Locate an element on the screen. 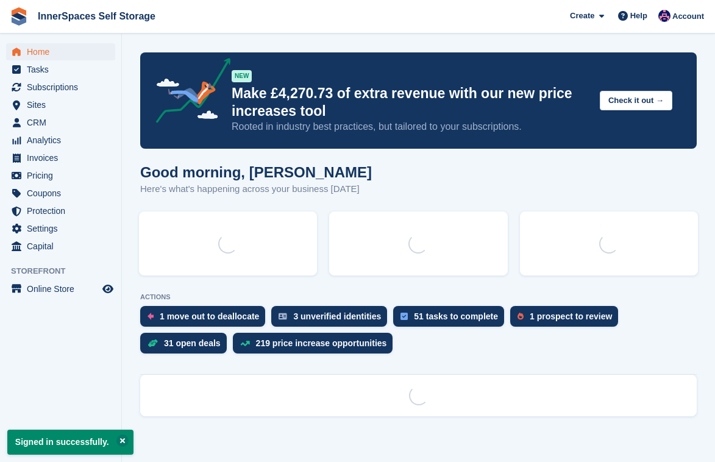  span: Create is located at coordinates (583, 16).